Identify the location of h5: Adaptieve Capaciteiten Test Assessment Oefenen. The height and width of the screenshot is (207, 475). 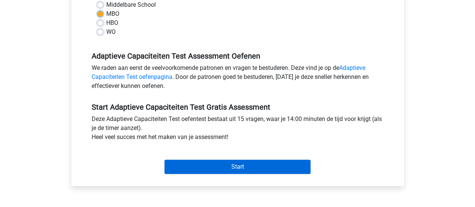
(238, 56).